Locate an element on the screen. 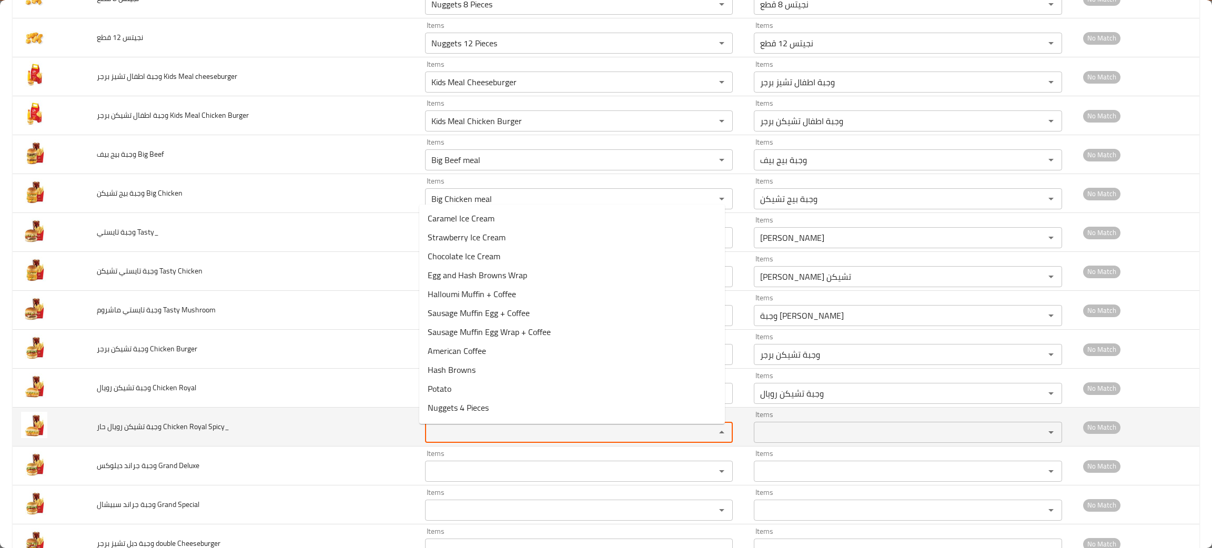 The image size is (1212, 548). img: وجبة اطفال تشيكن برجر Kids Meal Chicken Burger is located at coordinates (34, 114).